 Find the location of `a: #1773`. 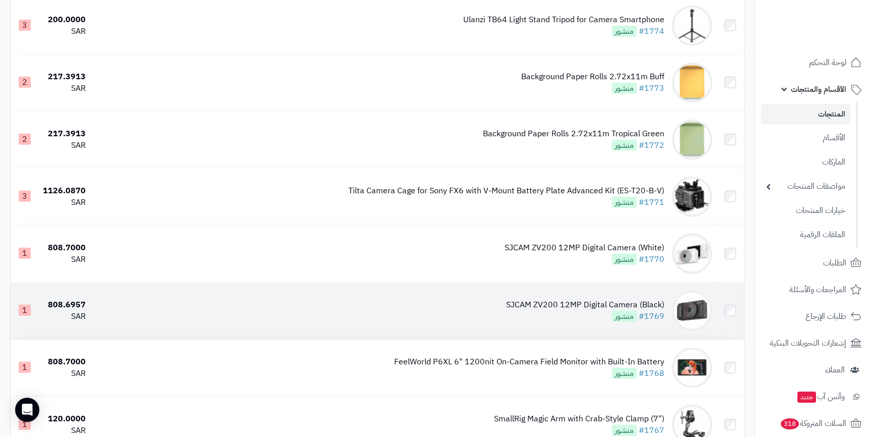

a: #1773 is located at coordinates (651, 88).